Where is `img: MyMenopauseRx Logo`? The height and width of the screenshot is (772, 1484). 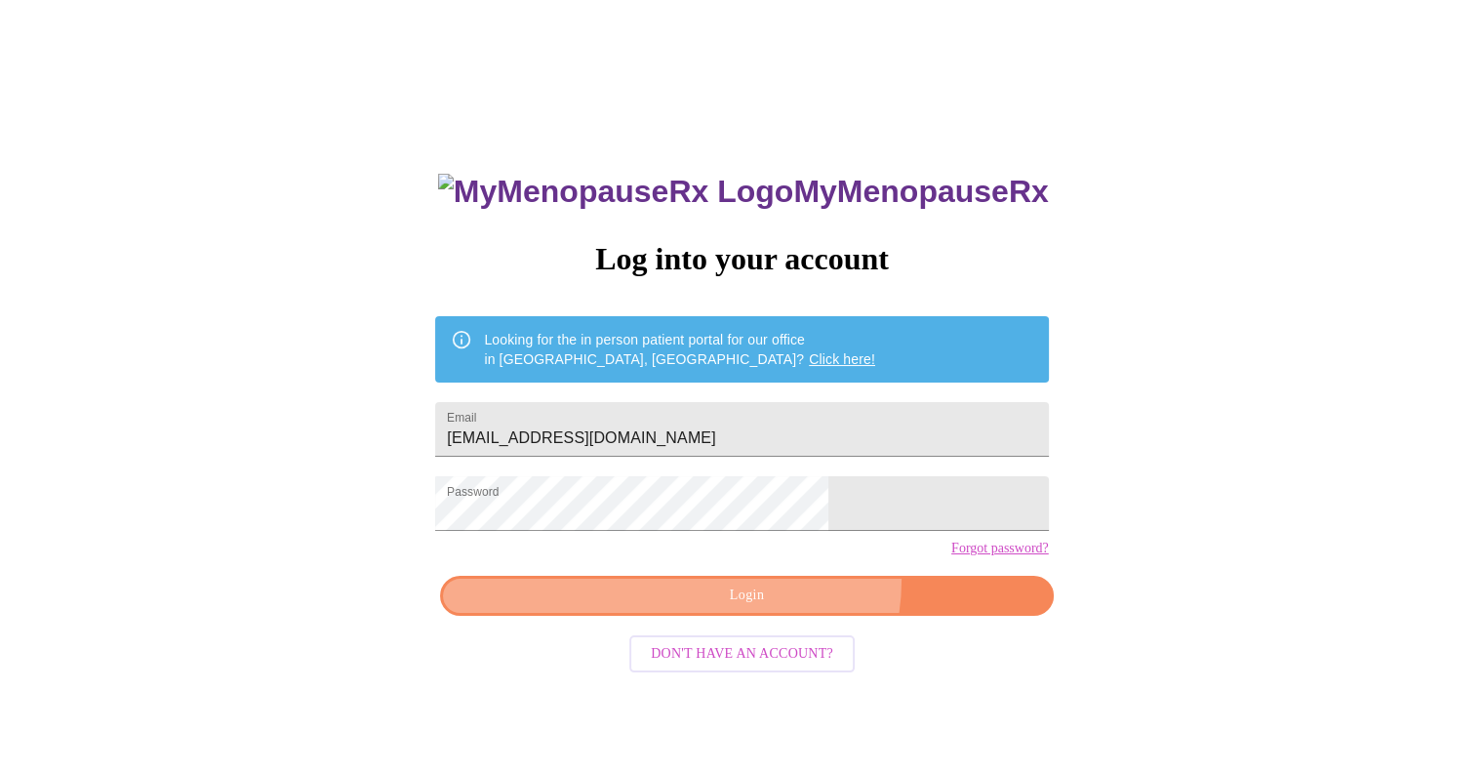 img: MyMenopauseRx Logo is located at coordinates (616, 191).